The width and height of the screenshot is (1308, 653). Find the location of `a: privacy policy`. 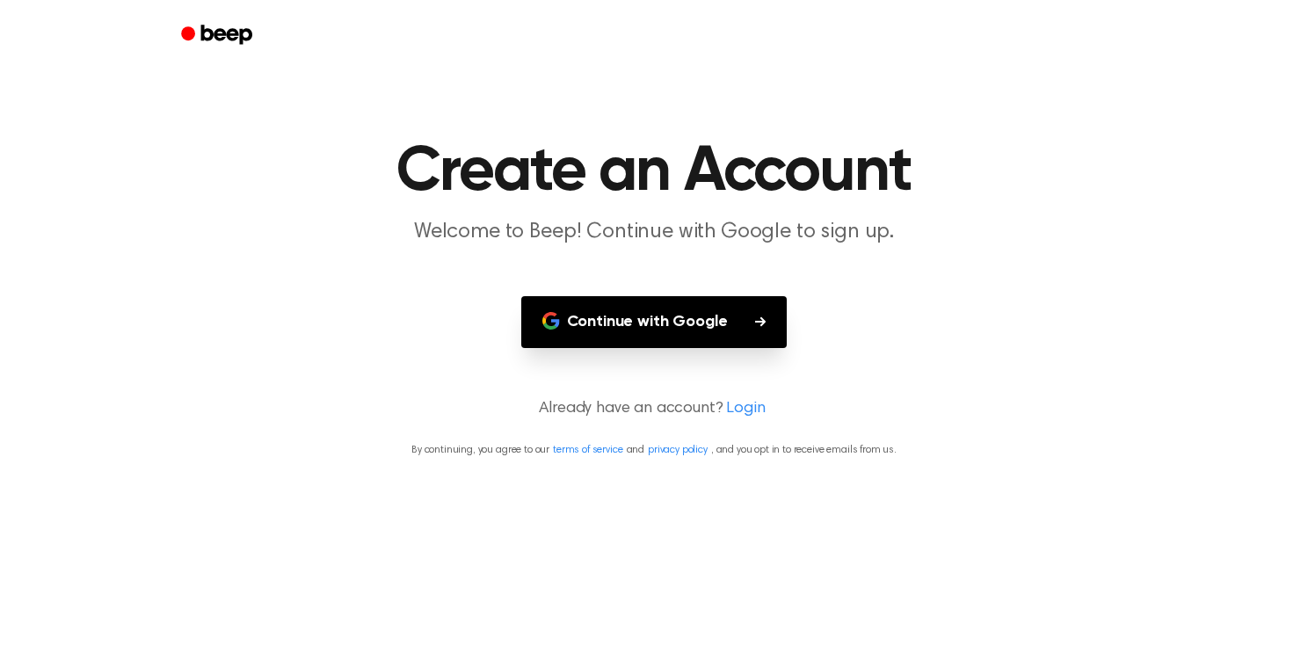

a: privacy policy is located at coordinates (678, 450).